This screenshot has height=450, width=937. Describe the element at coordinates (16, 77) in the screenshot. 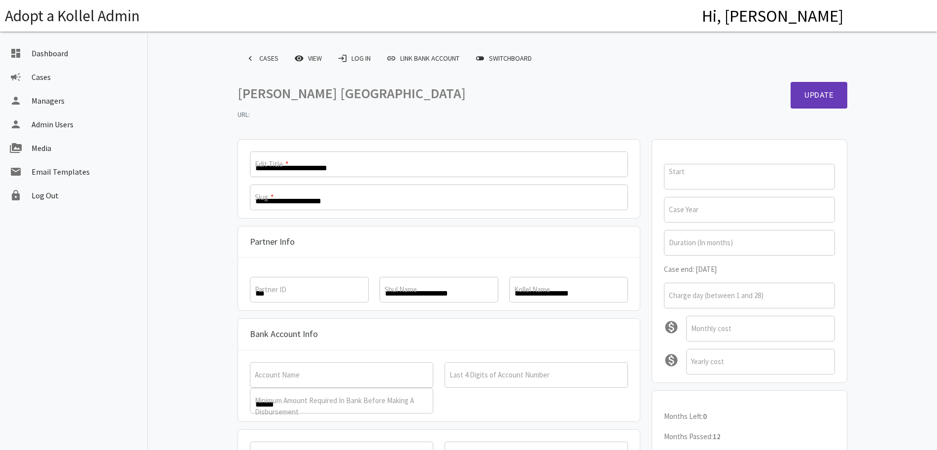

I see `i: campaign` at that location.